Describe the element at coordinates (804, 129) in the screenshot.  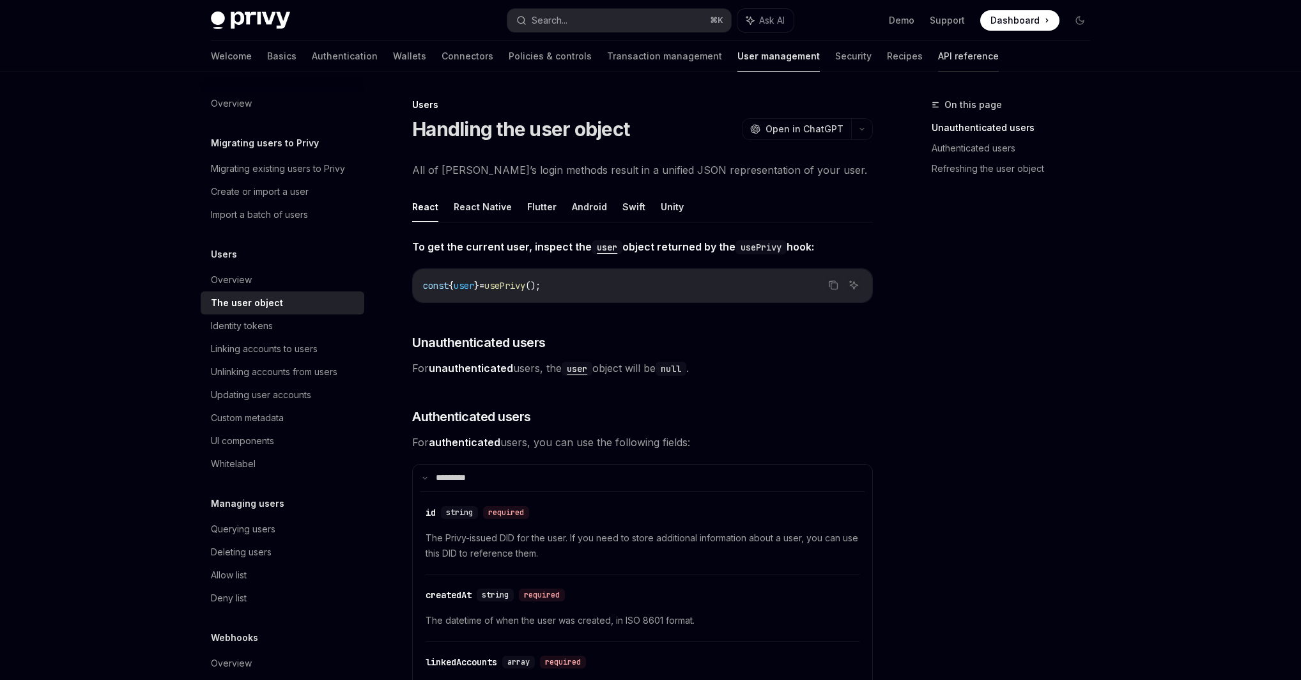
I see `span: Open in ChatGPT` at that location.